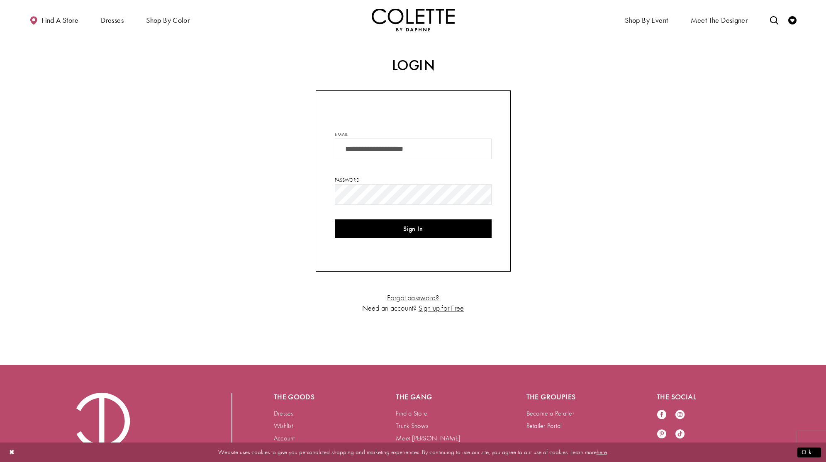 The image size is (826, 462). What do you see at coordinates (347, 180) in the screenshot?
I see `label: Password` at bounding box center [347, 180].